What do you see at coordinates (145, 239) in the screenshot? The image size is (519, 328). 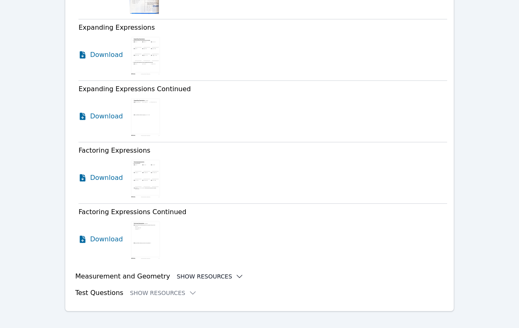 I see `img: Factoring Expressions Continued` at bounding box center [145, 239].